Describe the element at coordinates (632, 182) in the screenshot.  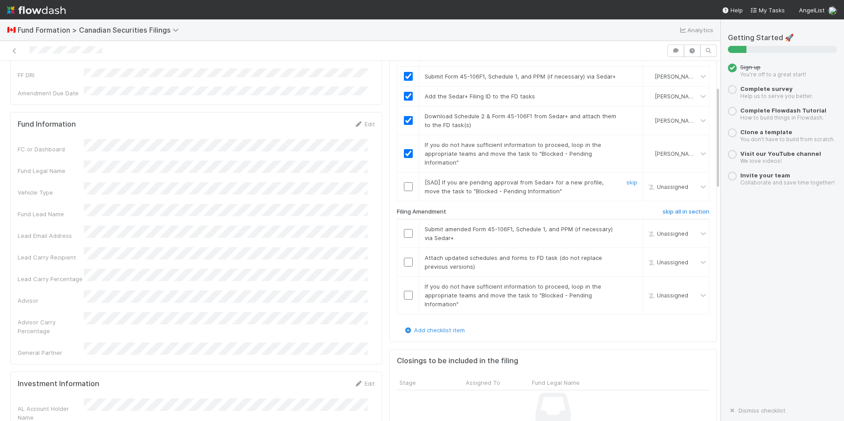
I see `a: skip` at that location.